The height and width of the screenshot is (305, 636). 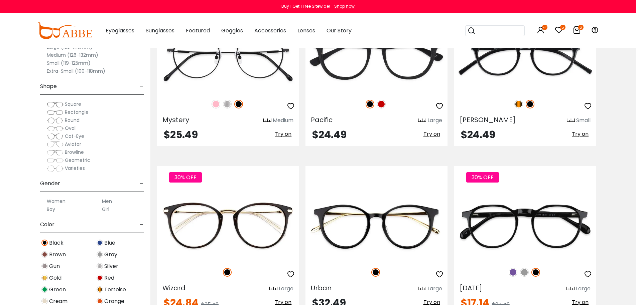 I want to click on img: Gun, so click(x=44, y=266).